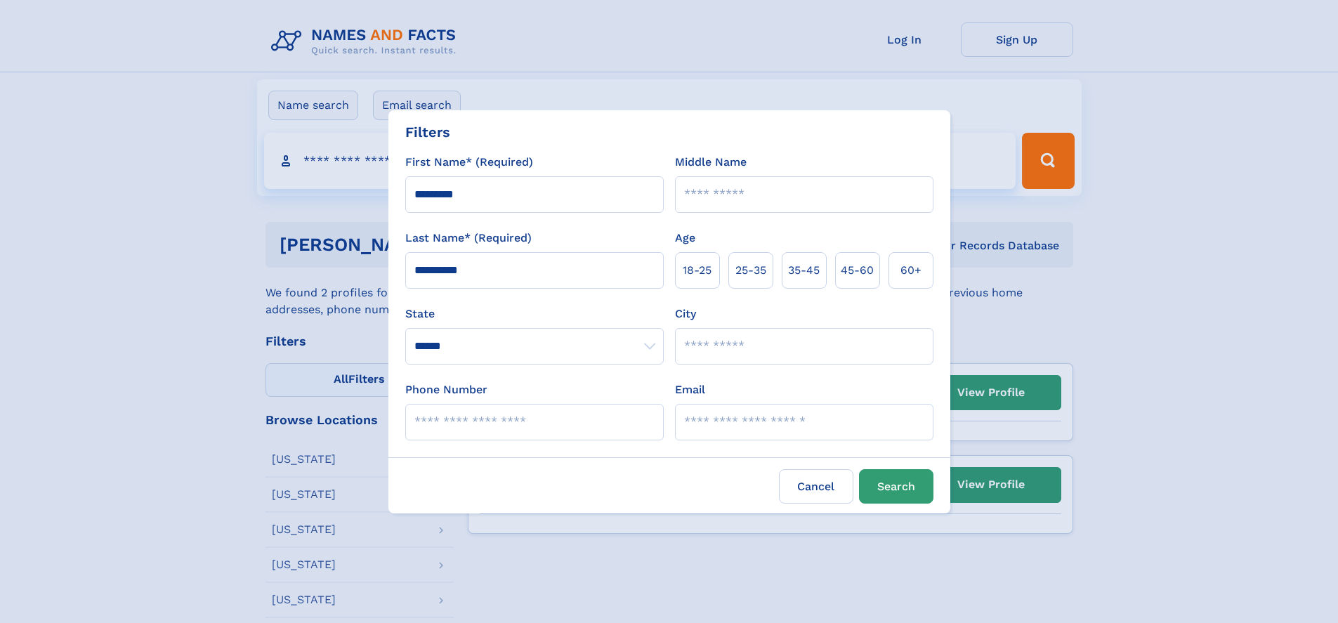 This screenshot has height=623, width=1338. What do you see at coordinates (751, 270) in the screenshot?
I see `span: 25‑35` at bounding box center [751, 270].